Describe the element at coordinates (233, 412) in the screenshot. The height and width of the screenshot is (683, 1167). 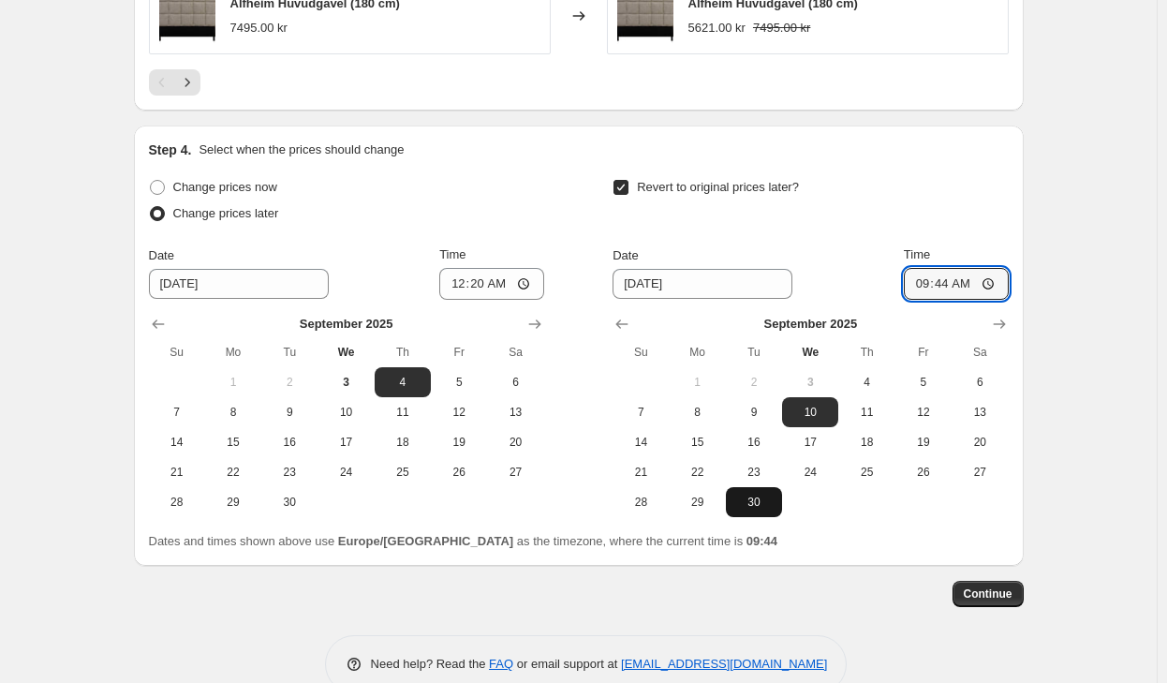
I see `span: 8` at that location.